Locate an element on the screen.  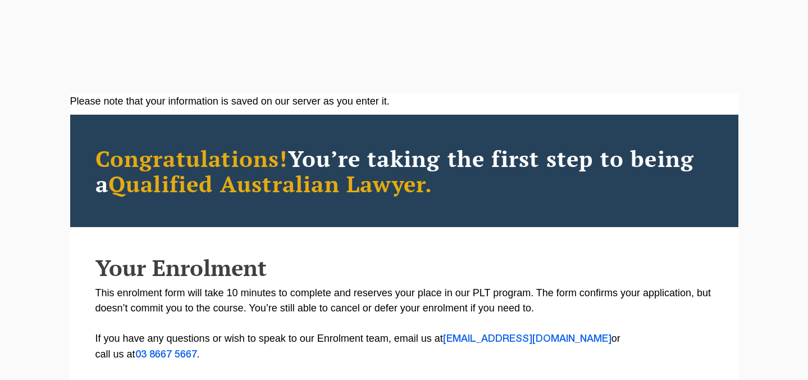
a: 03 8667 5667 is located at coordinates (166, 354).